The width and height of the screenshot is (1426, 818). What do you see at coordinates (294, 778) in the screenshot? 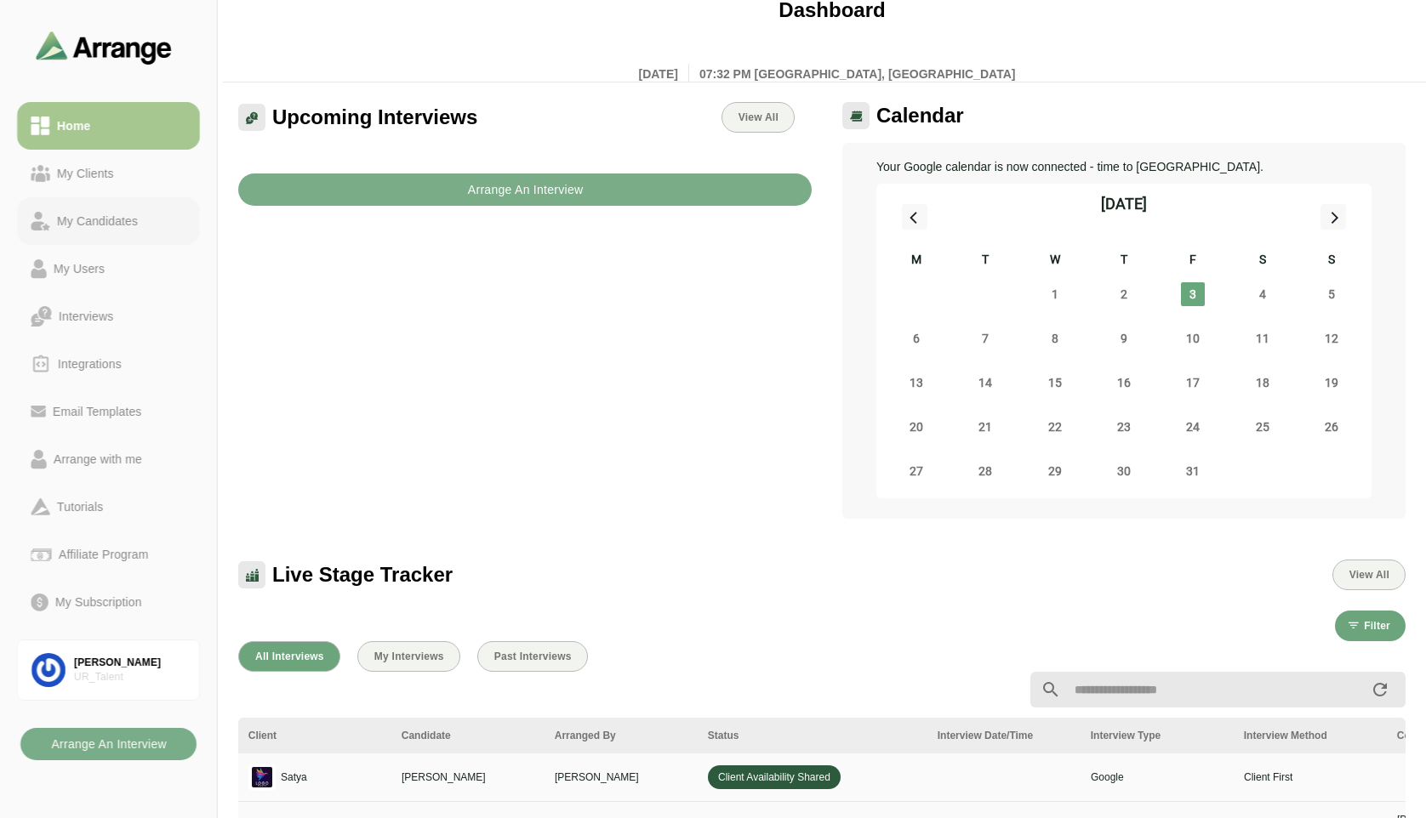
I see `p: Satya` at bounding box center [294, 778].